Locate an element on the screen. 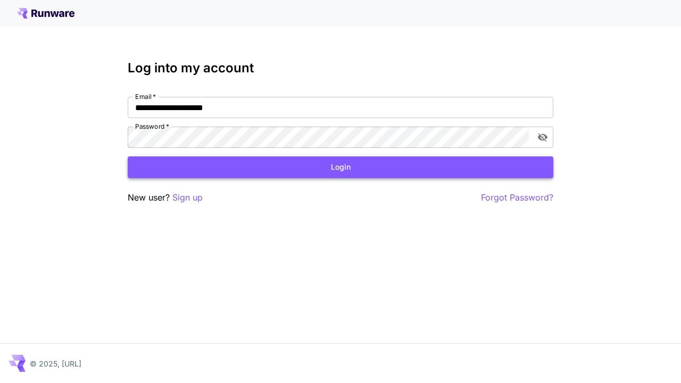 Image resolution: width=681 pixels, height=383 pixels. label: Email is located at coordinates (145, 96).